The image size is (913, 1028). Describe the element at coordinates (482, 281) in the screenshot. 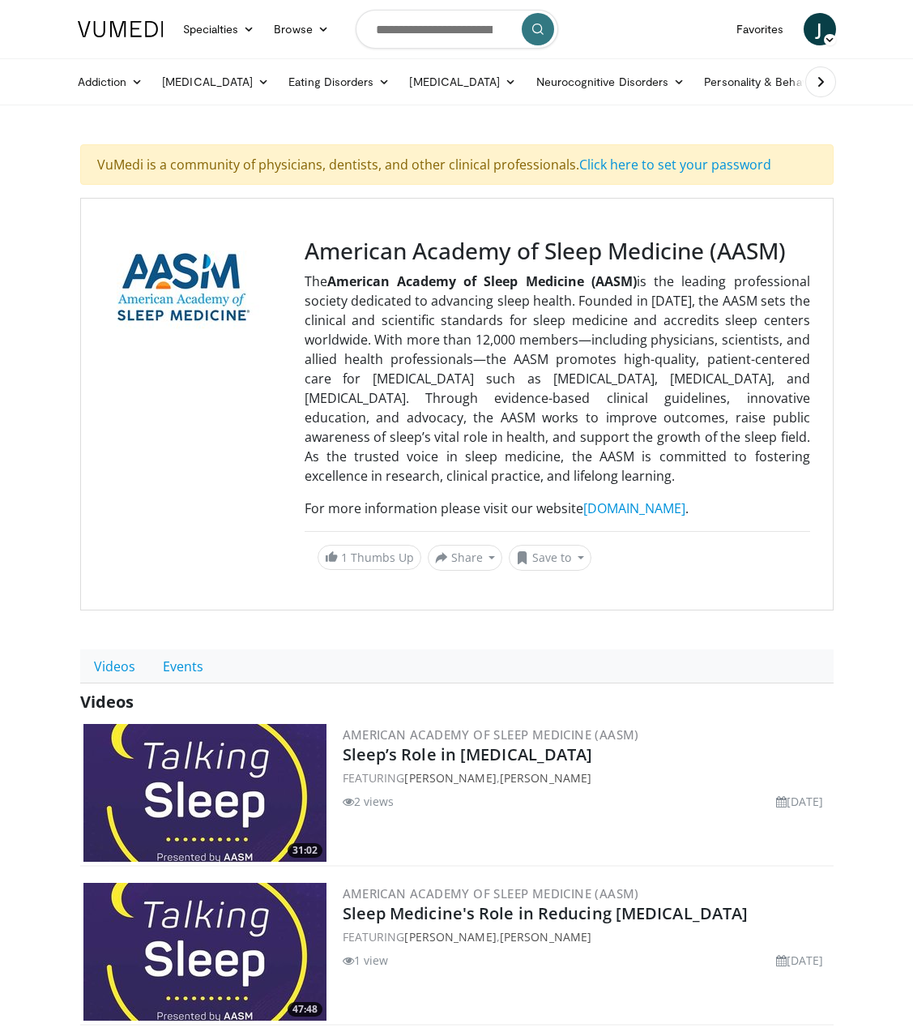

I see `strong: American Academy of Sleep Medicine (AASM)` at that location.